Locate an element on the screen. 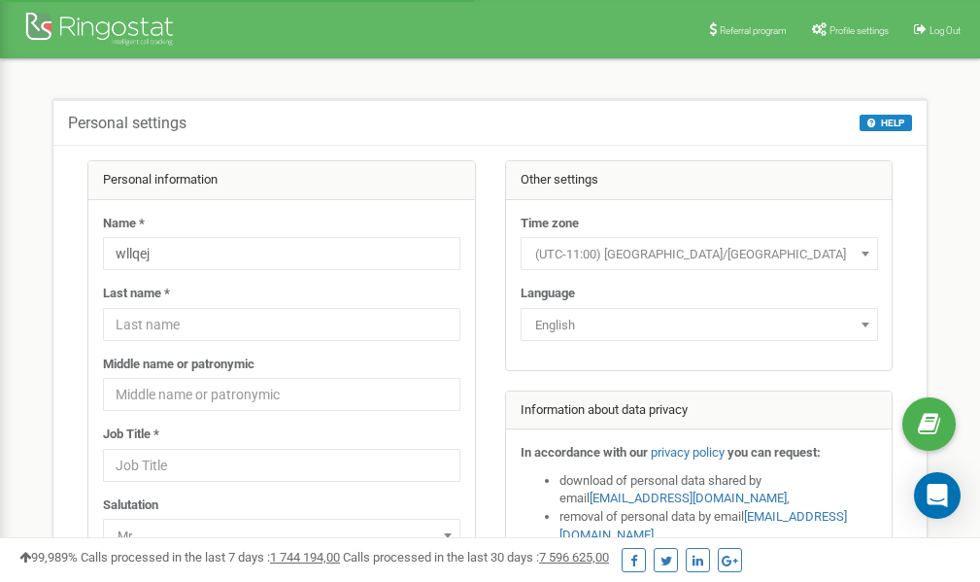 The width and height of the screenshot is (980, 582). u: 7 596 625,00 is located at coordinates (574, 557).